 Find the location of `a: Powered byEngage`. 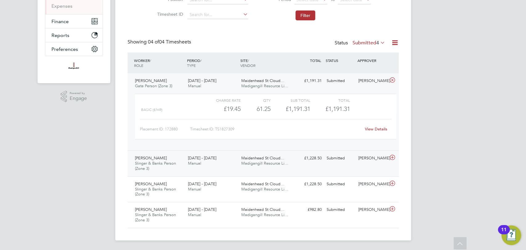

a: Powered byEngage is located at coordinates (74, 96).